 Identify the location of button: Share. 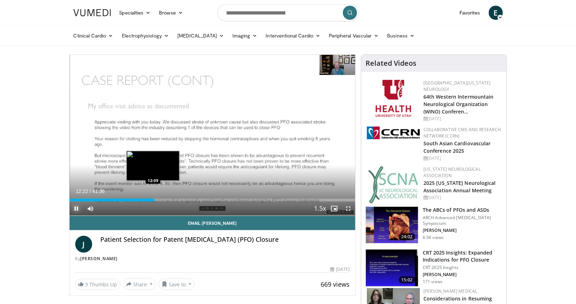
(139, 284).